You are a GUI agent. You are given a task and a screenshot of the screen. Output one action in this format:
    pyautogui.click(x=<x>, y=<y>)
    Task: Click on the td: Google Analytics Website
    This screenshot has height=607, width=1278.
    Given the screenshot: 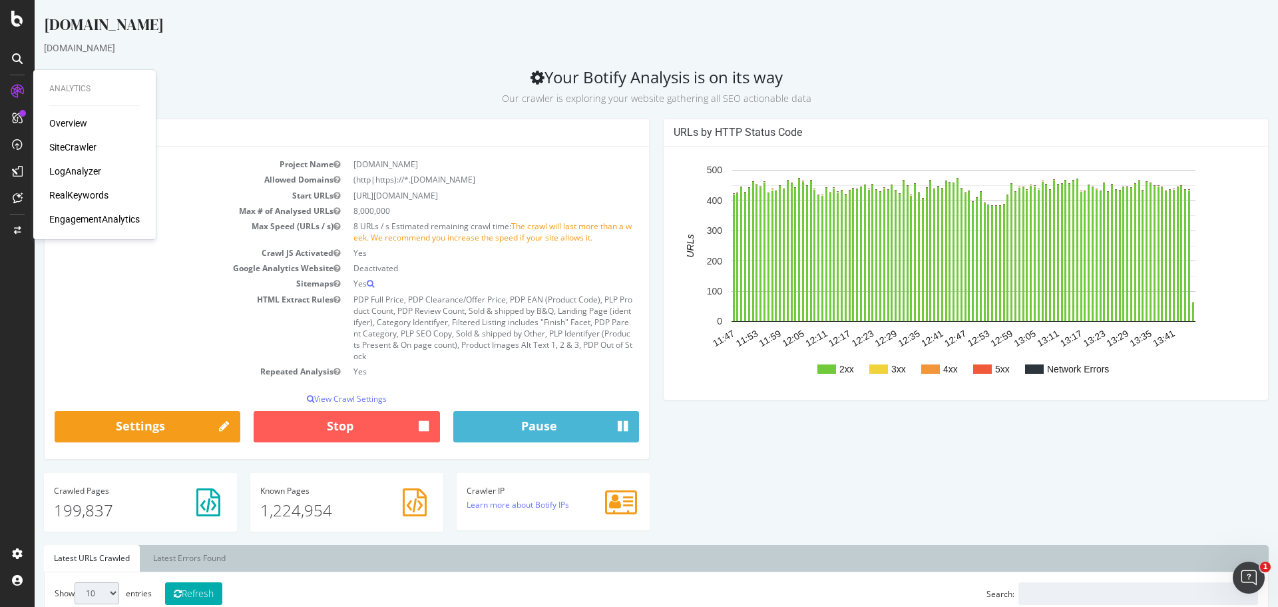 What is the action you would take?
    pyautogui.click(x=166, y=268)
    